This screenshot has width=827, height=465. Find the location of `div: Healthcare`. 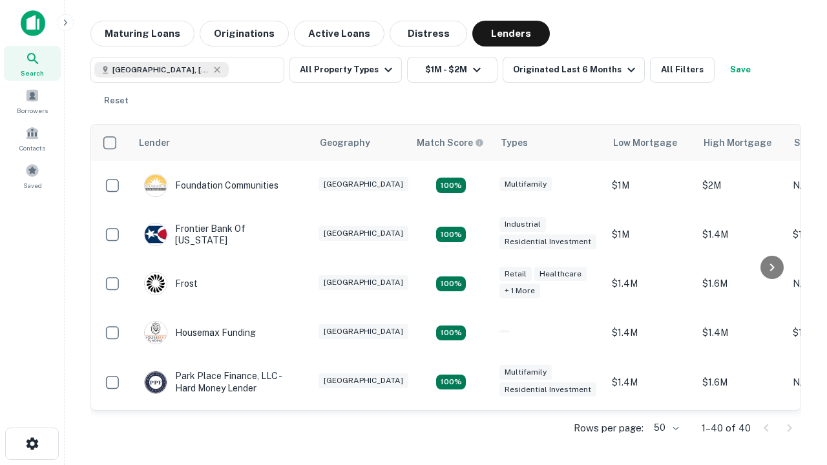

div: Healthcare is located at coordinates (560, 274).